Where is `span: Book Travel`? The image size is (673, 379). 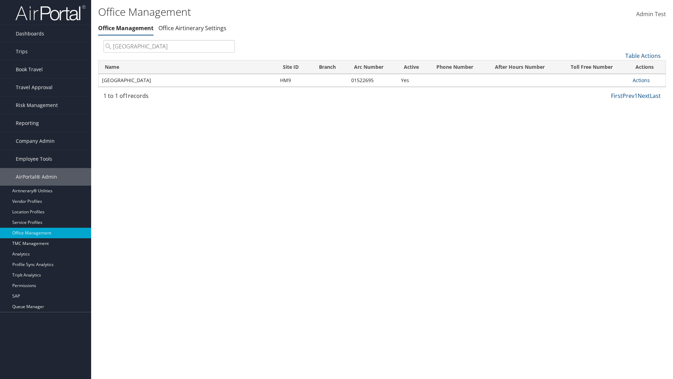 span: Book Travel is located at coordinates (29, 69).